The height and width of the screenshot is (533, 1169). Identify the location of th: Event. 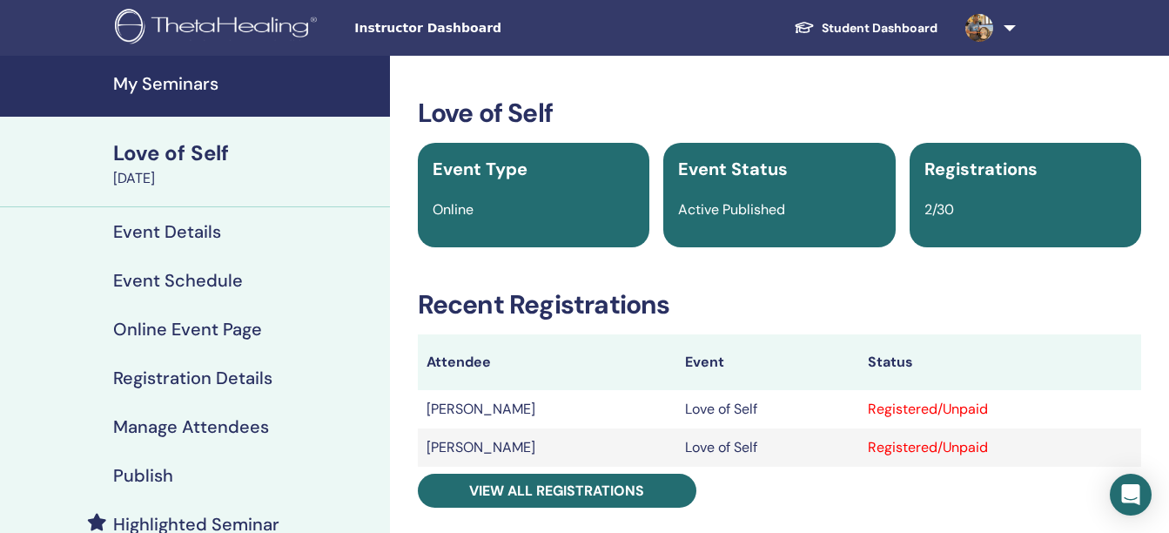
(768, 362).